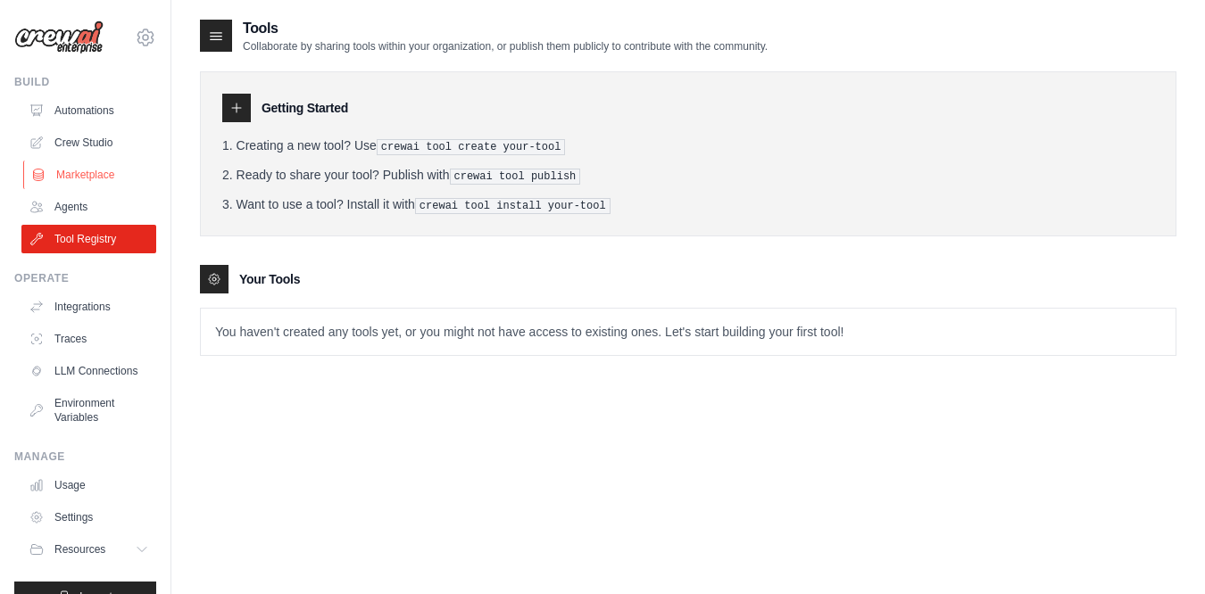 The height and width of the screenshot is (594, 1205). What do you see at coordinates (688, 332) in the screenshot?
I see `p: You haven't created any tools yet, or you might not have access to existing ones. Let's start bui...` at bounding box center [688, 332].